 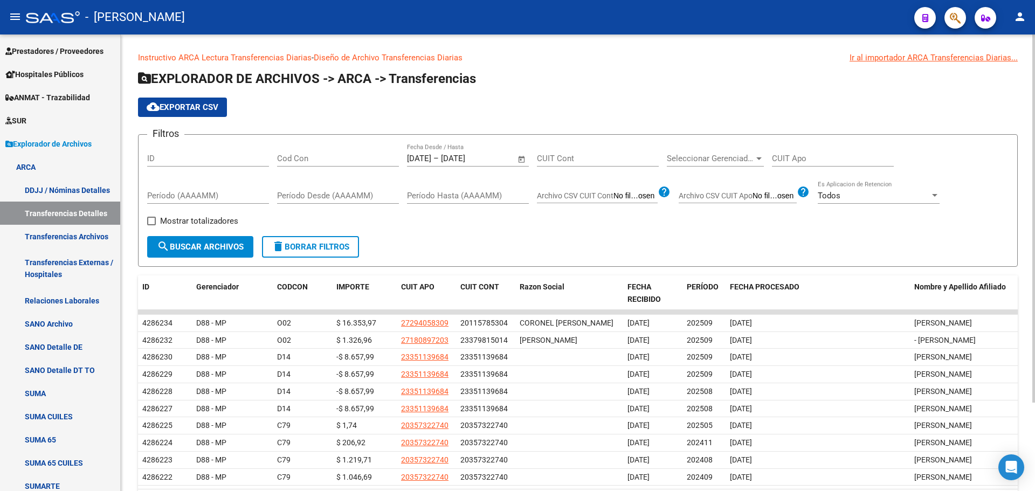 What do you see at coordinates (165, 293) in the screenshot?
I see `datatable-header-cell: ID` at bounding box center [165, 293].